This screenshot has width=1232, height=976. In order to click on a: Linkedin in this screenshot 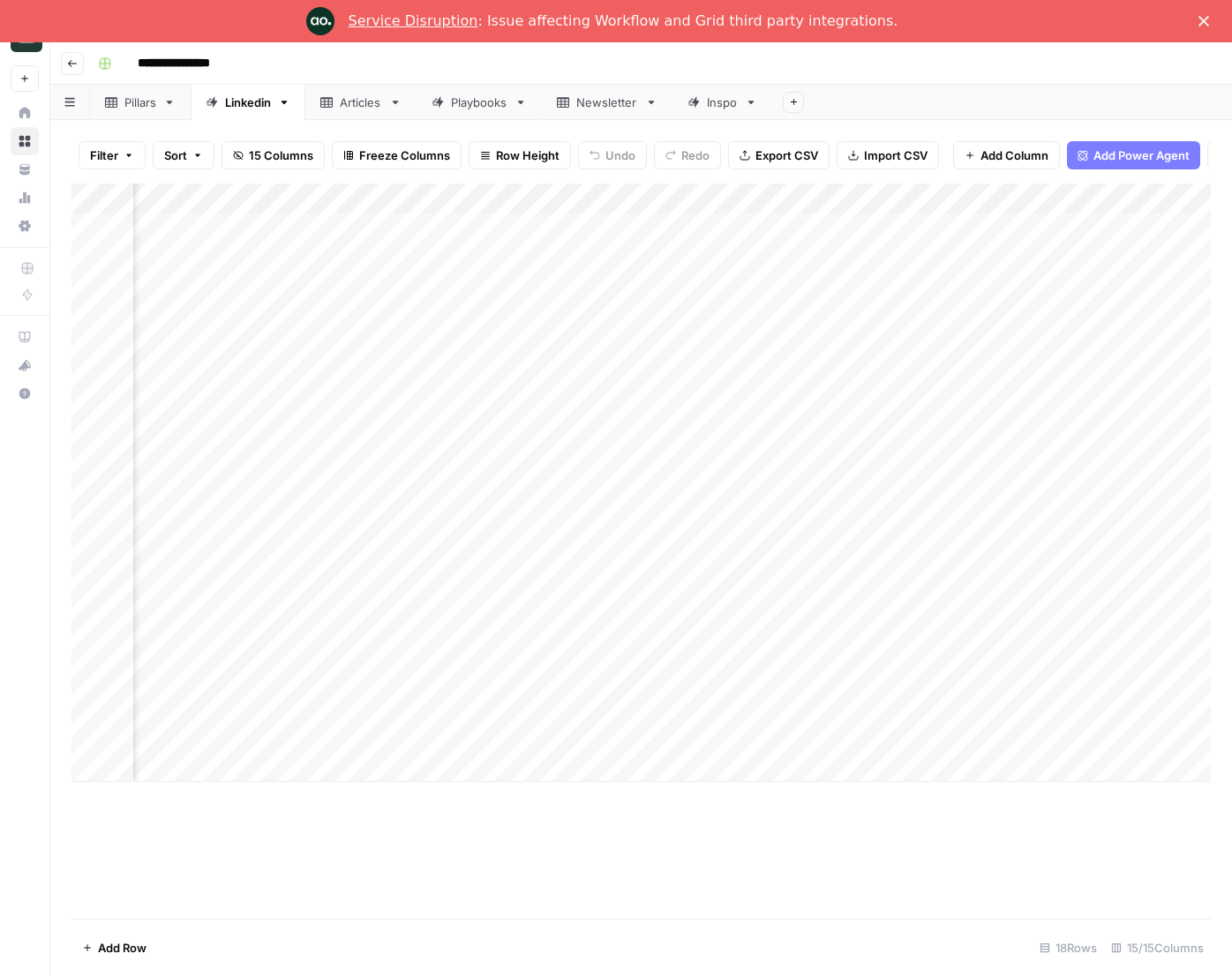, I will do `click(248, 102)`.